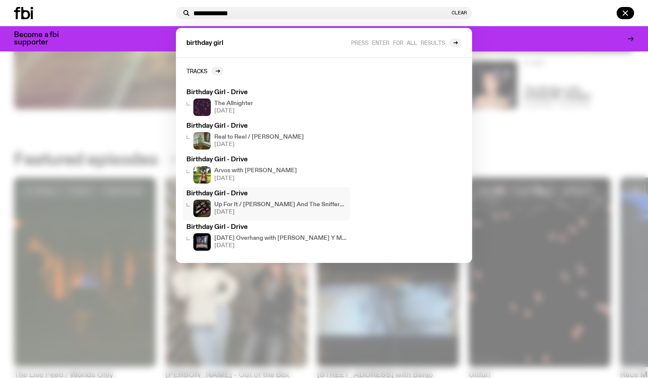  Describe the element at coordinates (267, 169) in the screenshot. I see `a: Birthday Girl - DriveLizzie Bowles is sitting in a bright green field of grass, with dark sunglas...` at that location.